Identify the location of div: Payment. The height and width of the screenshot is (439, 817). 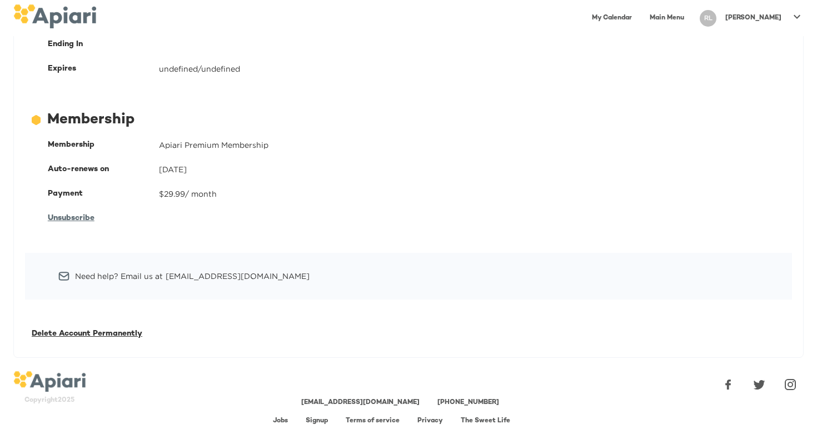
(103, 194).